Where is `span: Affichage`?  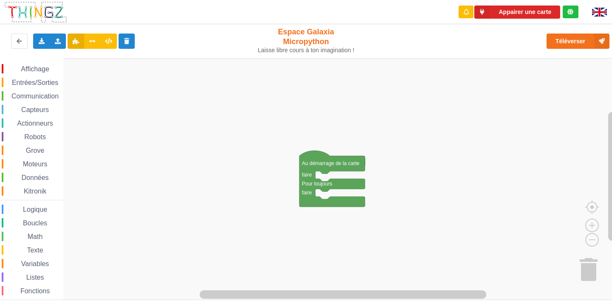
span: Affichage is located at coordinates (35, 69).